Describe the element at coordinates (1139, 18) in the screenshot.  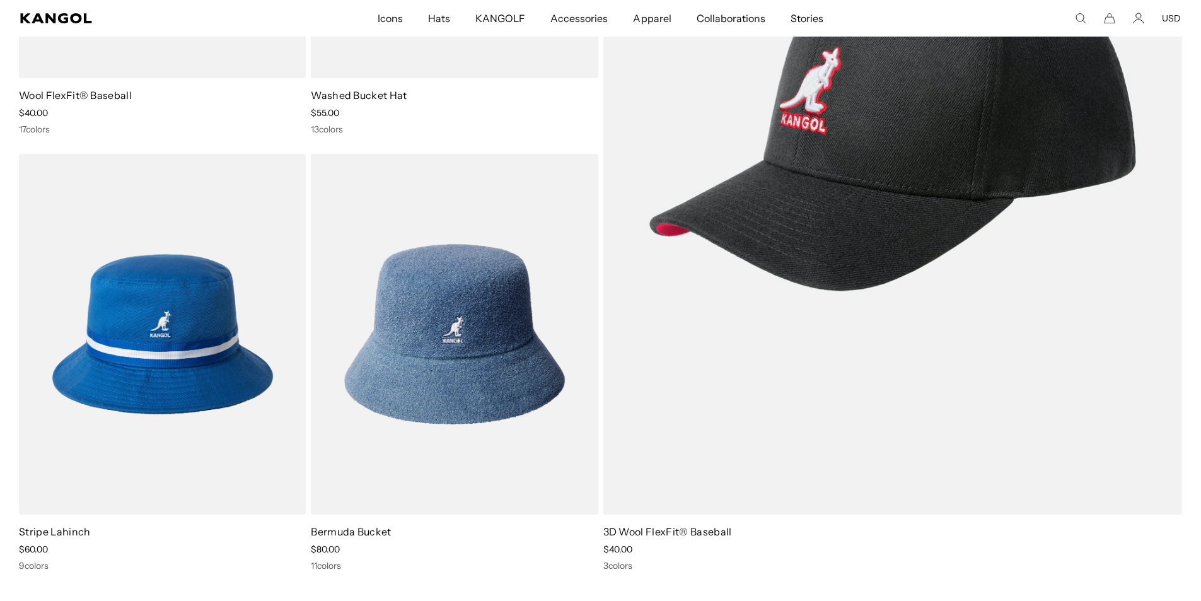
I see `a: Account` at that location.